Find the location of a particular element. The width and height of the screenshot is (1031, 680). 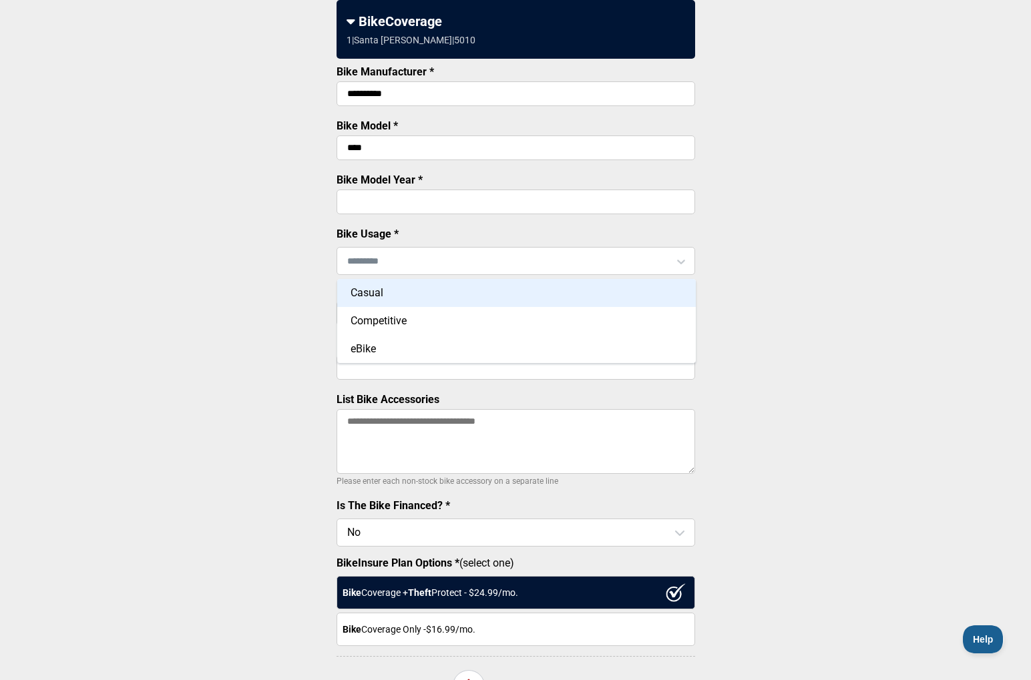

div: Competitive is located at coordinates (516, 321).